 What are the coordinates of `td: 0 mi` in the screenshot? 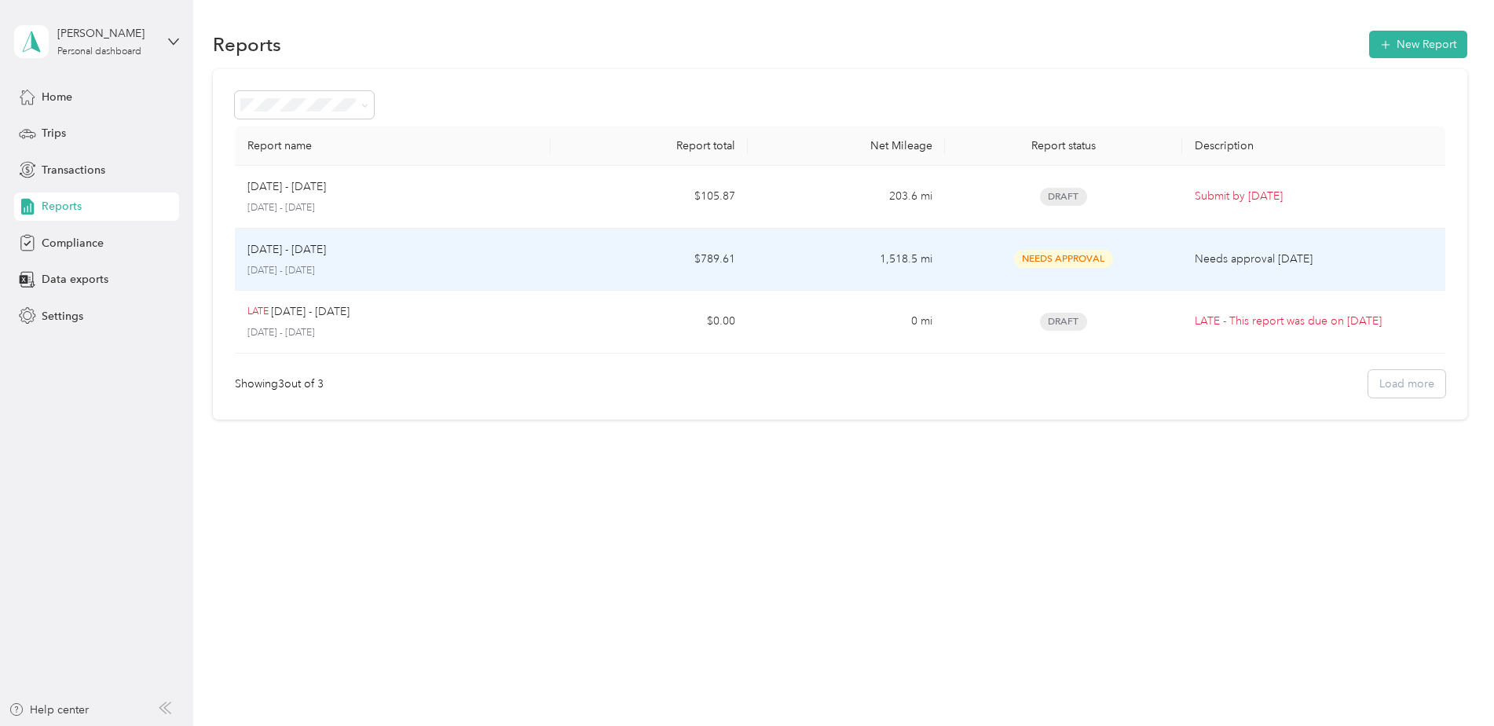 It's located at (846, 322).